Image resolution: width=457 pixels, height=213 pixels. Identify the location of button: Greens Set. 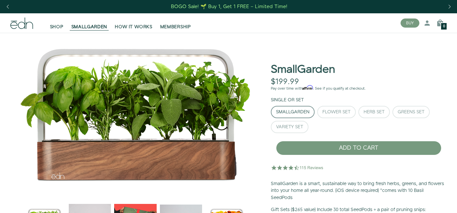
(411, 112).